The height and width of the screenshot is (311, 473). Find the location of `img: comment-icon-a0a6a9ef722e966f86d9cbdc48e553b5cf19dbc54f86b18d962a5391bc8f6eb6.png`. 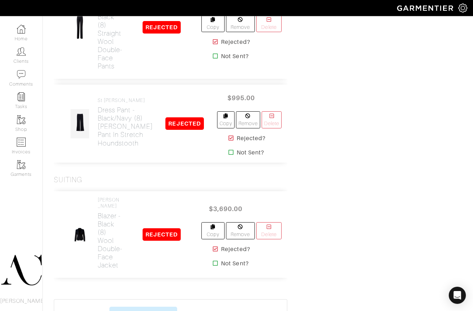

img: comment-icon-a0a6a9ef722e966f86d9cbdc48e553b5cf19dbc54f86b18d962a5391bc8f6eb6.png is located at coordinates (21, 74).